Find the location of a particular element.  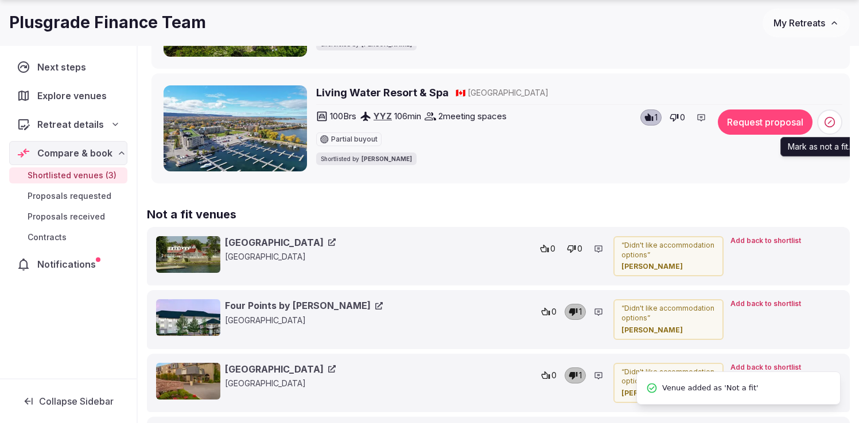

button: Request proposal is located at coordinates (764, 122).